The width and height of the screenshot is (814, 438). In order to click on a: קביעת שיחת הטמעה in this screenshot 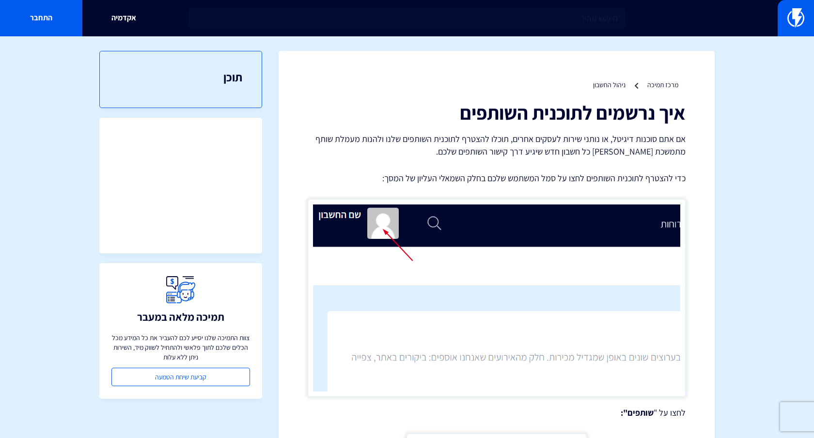, I will do `click(181, 377)`.